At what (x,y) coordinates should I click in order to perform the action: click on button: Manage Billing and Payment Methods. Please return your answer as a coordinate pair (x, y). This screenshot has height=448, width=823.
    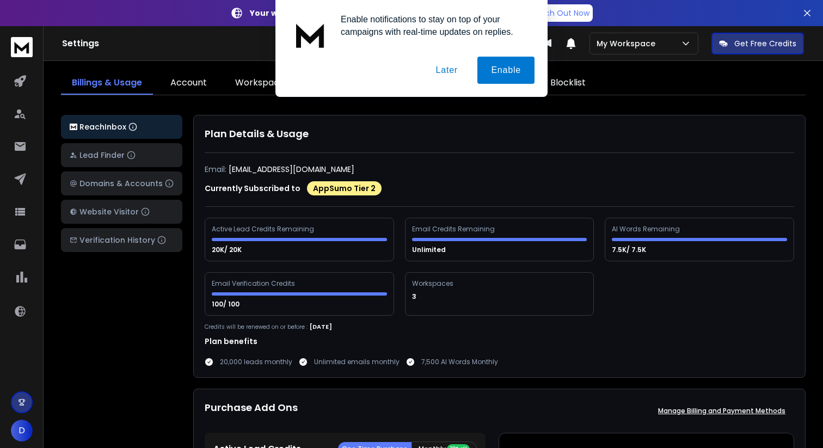
    Looking at the image, I should click on (722, 411).